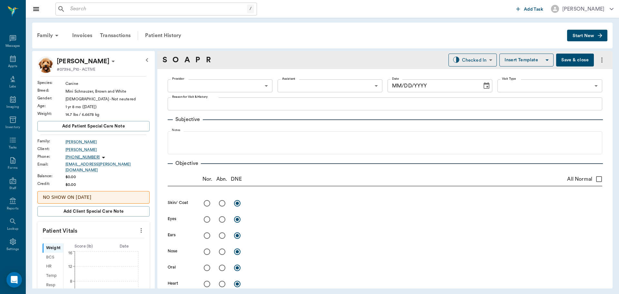 The height and width of the screenshot is (294, 619). Describe the element at coordinates (51, 141) in the screenshot. I see `div: Family :` at that location.